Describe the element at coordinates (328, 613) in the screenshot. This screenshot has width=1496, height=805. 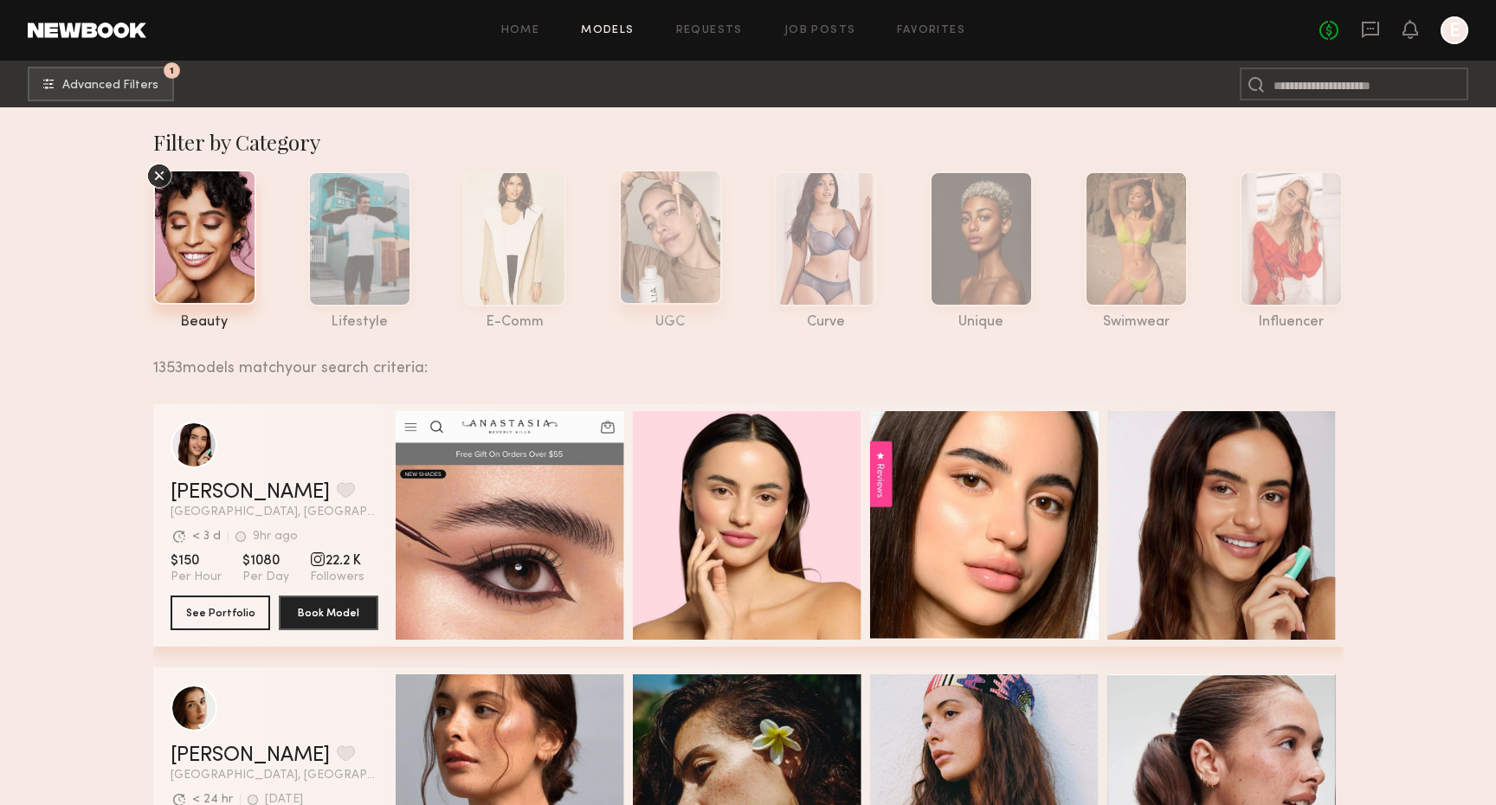
I see `a: Book Model` at that location.